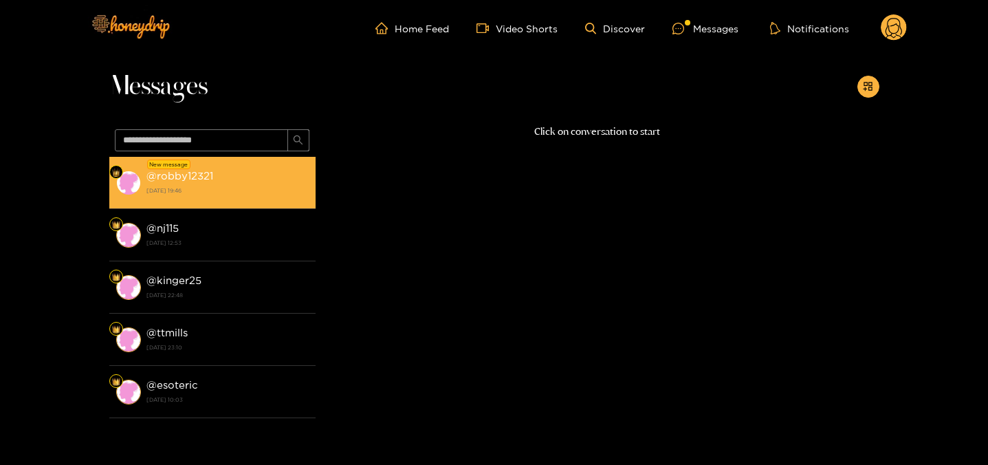 The image size is (988, 465). I want to click on strong: @ ttmills, so click(167, 332).